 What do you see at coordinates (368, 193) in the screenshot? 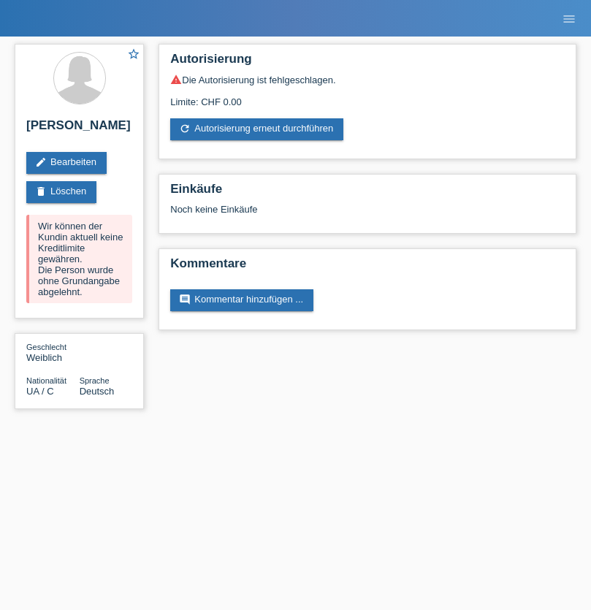
I see `h2: Einkäufe` at bounding box center [368, 193].